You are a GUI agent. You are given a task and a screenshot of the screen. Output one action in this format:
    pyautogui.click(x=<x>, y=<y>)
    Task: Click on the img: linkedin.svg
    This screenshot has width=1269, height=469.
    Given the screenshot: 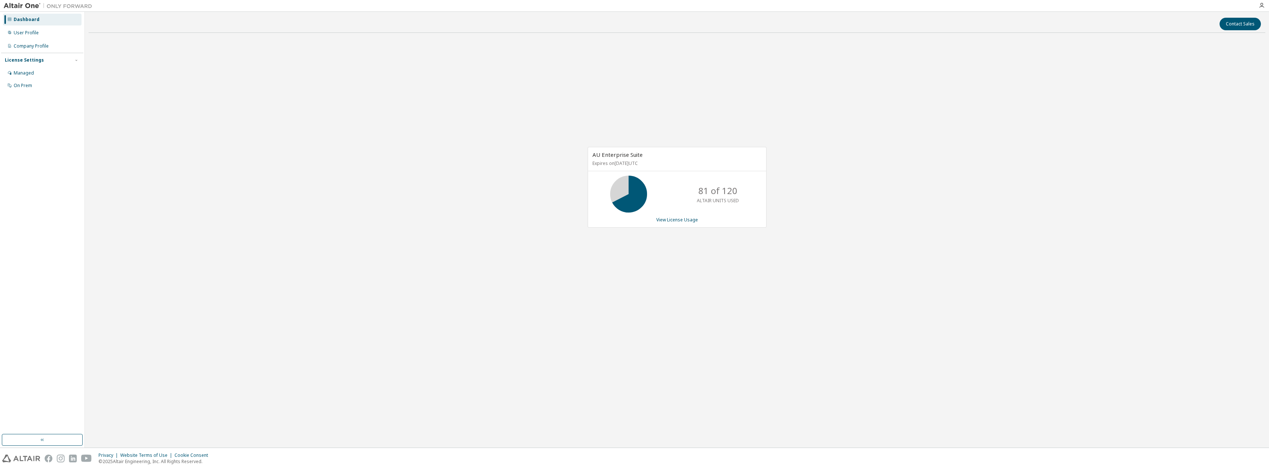 What is the action you would take?
    pyautogui.click(x=73, y=458)
    